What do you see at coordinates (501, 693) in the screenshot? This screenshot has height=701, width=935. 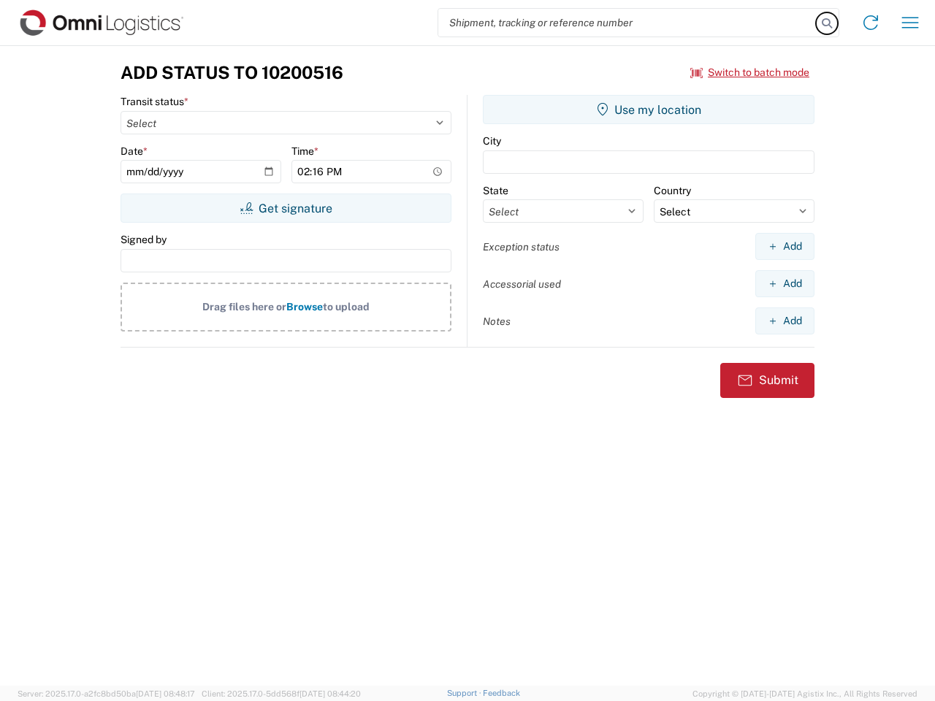 I see `a: Feedback` at bounding box center [501, 693].